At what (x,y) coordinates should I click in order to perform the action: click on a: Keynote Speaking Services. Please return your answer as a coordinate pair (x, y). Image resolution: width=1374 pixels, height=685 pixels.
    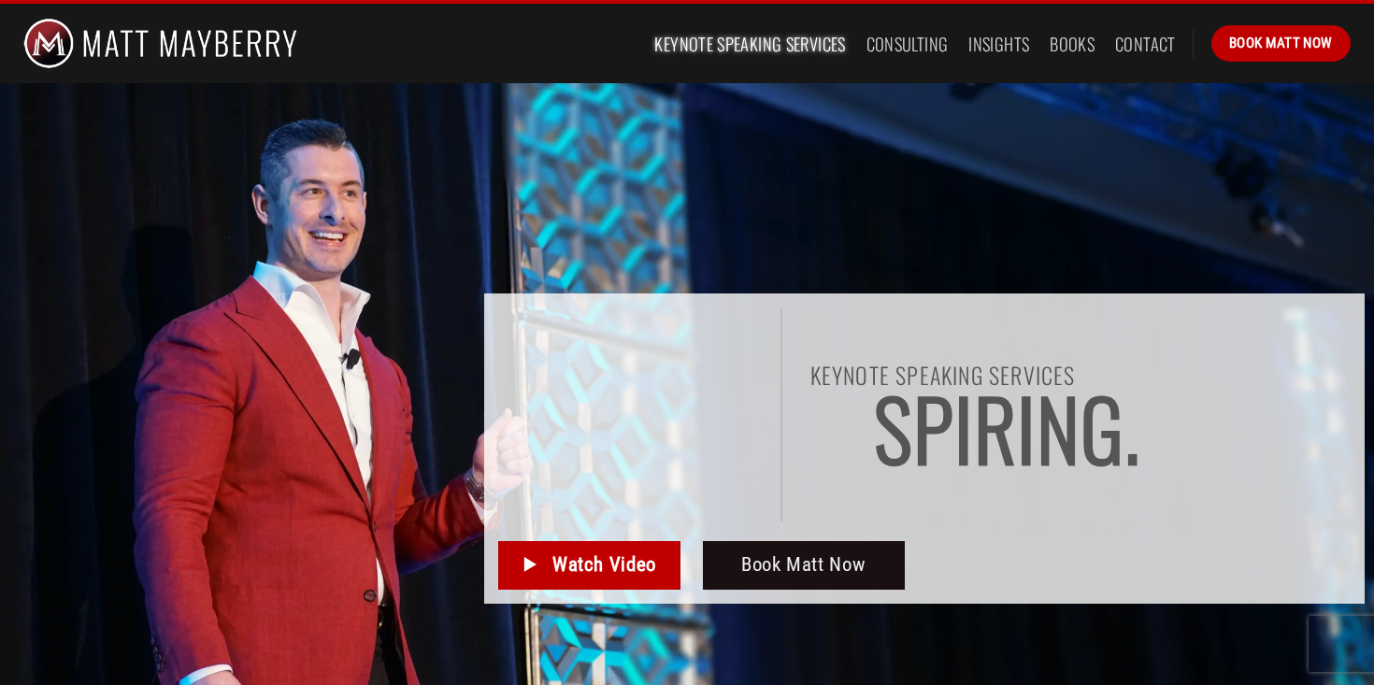
    Looking at the image, I should click on (750, 44).